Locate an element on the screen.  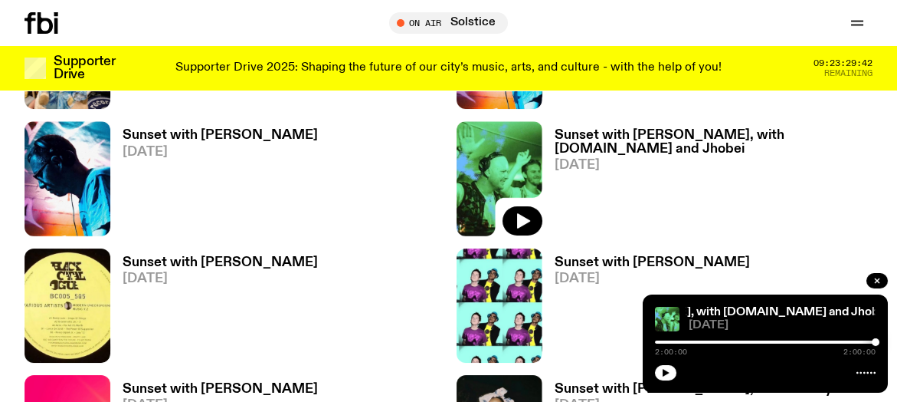
img: Simon Caldwell stands side on, looking downwards. He has headphones on. Behind him is a brightly ... is located at coordinates (67, 178).